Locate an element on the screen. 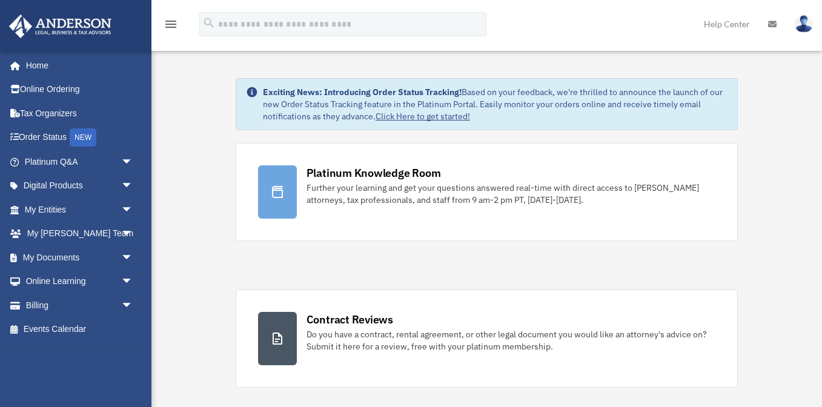 The image size is (822, 407). a: Digital Productsarrow_drop_down is located at coordinates (80, 186).